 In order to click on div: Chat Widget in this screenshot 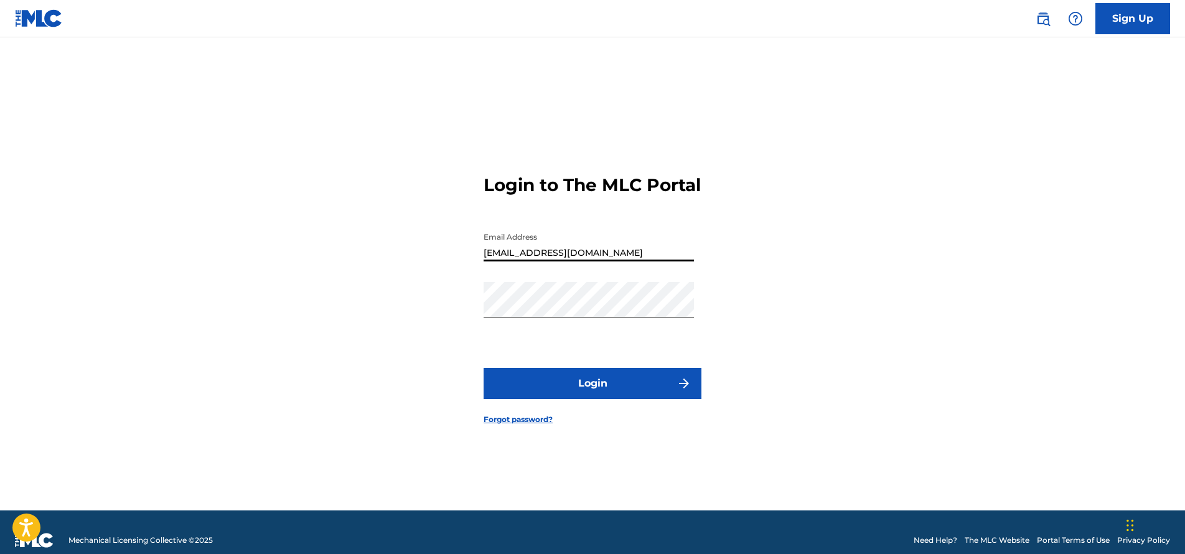, I will do `click(1154, 524)`.